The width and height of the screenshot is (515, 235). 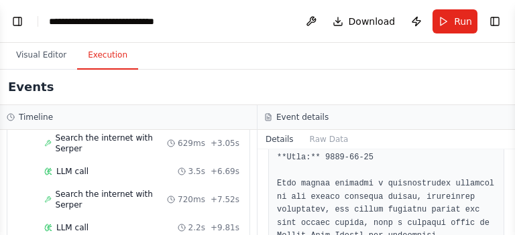 What do you see at coordinates (225, 143) in the screenshot?
I see `span: + 3.05s` at bounding box center [225, 143].